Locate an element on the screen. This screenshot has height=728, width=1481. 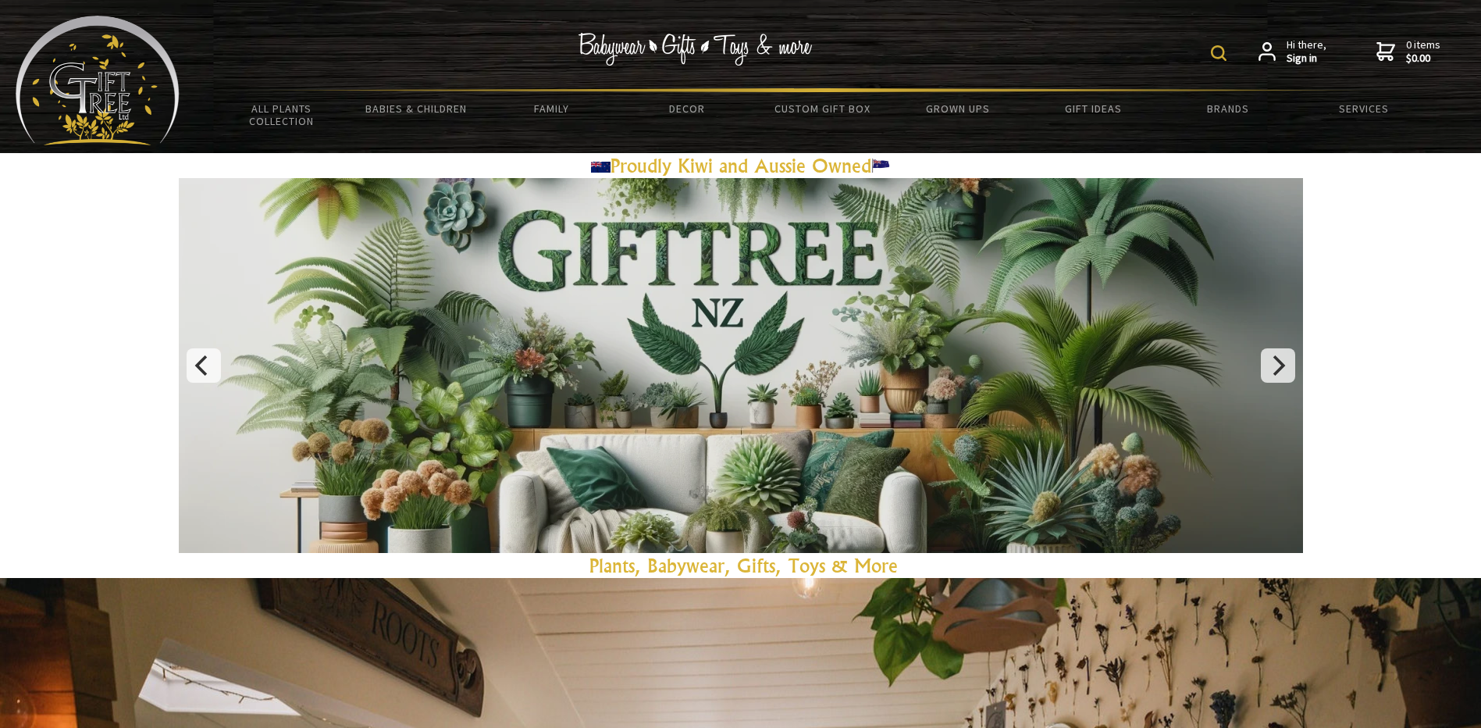
img: product search is located at coordinates (1219, 53).